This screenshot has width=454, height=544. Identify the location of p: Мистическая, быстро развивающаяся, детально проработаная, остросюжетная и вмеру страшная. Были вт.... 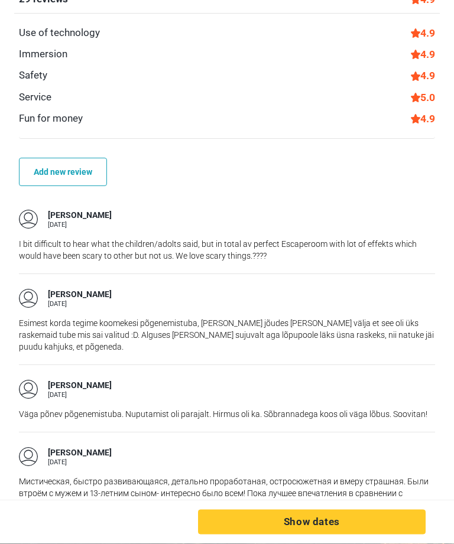
(227, 494).